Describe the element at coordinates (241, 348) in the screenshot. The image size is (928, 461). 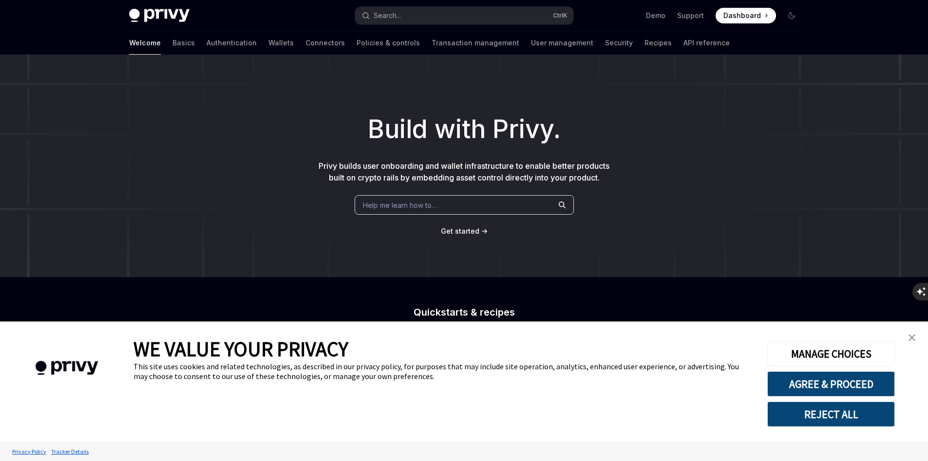
I see `span: WE VALUE YOUR PRIVACY` at that location.